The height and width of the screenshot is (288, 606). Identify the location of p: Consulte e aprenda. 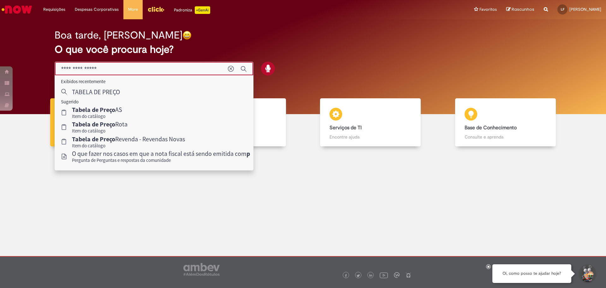
(505, 137).